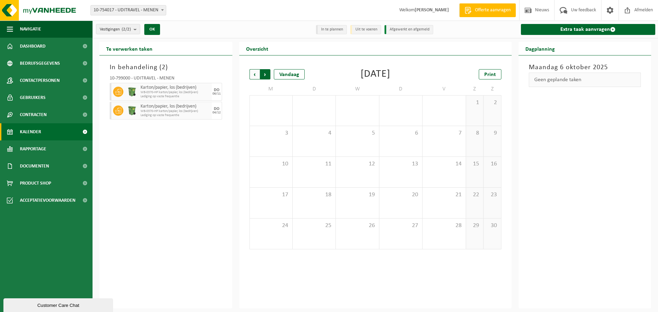  I want to click on a: Print, so click(490, 74).